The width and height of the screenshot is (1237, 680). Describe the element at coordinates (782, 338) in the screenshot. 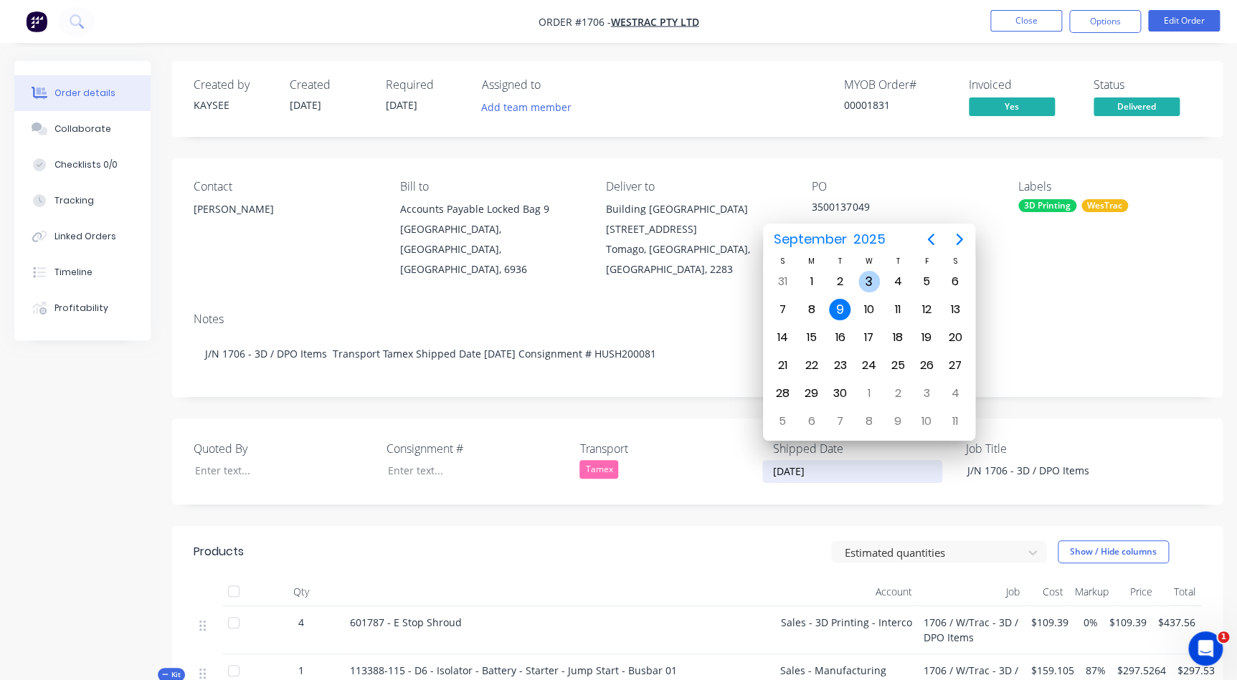

I see `div: Sunday, September 14, 2025` at that location.